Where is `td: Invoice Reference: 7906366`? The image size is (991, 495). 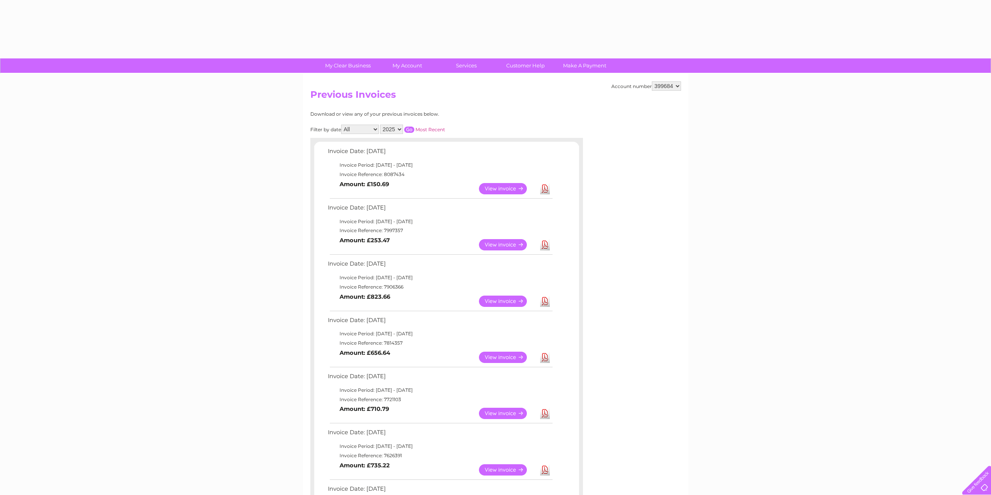
td: Invoice Reference: 7906366 is located at coordinates (439, 287).